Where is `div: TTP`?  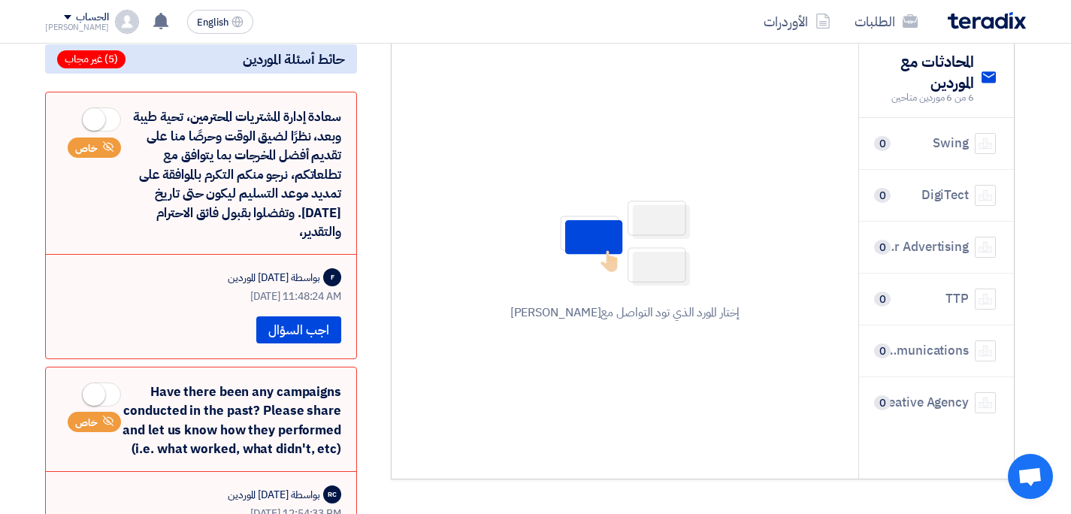
div: TTP is located at coordinates (957, 299).